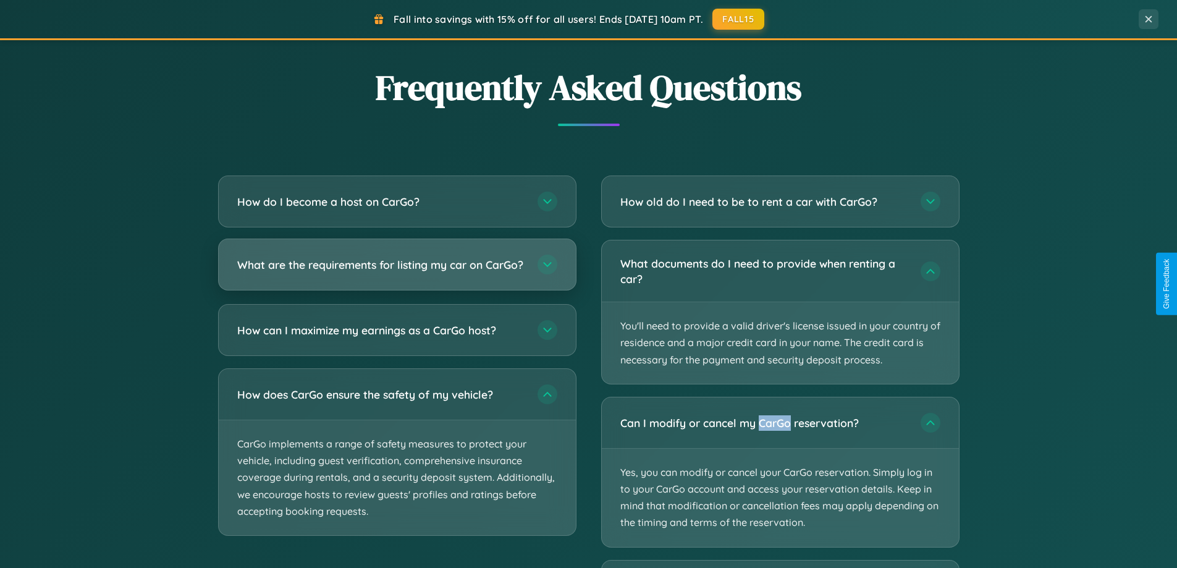 The height and width of the screenshot is (568, 1177). Describe the element at coordinates (764, 201) in the screenshot. I see `h3: How old do I need to be to rent a car with CarGo?` at that location.